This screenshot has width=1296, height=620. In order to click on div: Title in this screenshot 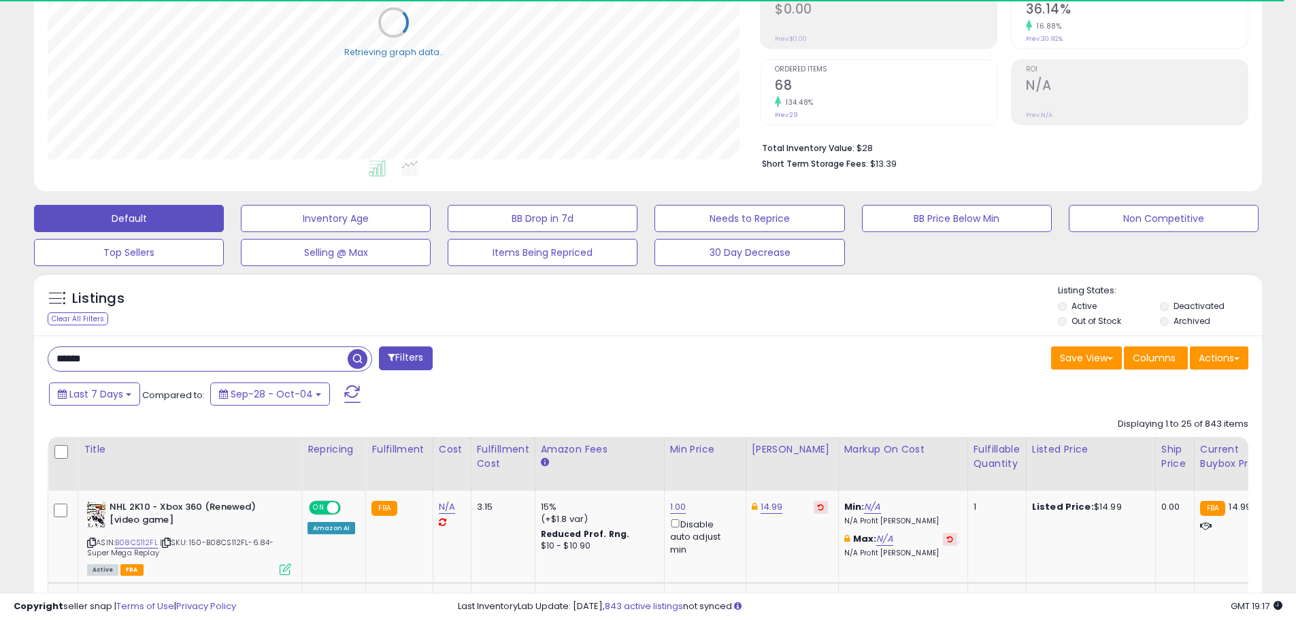, I will do `click(190, 449)`.